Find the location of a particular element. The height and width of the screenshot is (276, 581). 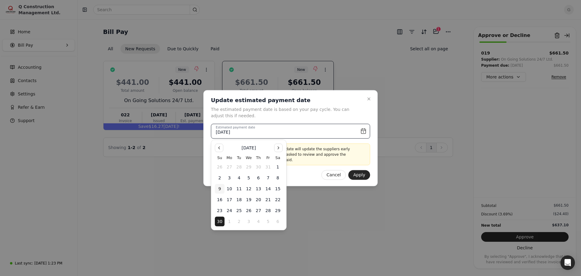

button: Saturday, November 8th, 2025 is located at coordinates (278, 178).